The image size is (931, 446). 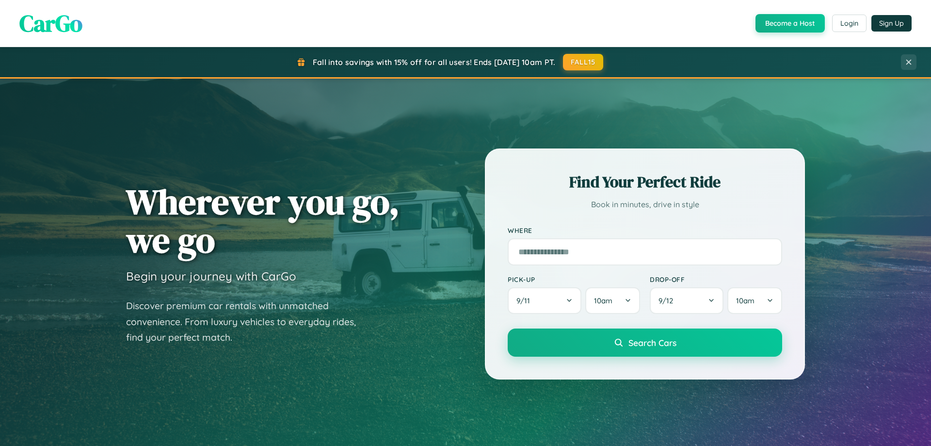 I want to click on span: CarGo, so click(x=51, y=23).